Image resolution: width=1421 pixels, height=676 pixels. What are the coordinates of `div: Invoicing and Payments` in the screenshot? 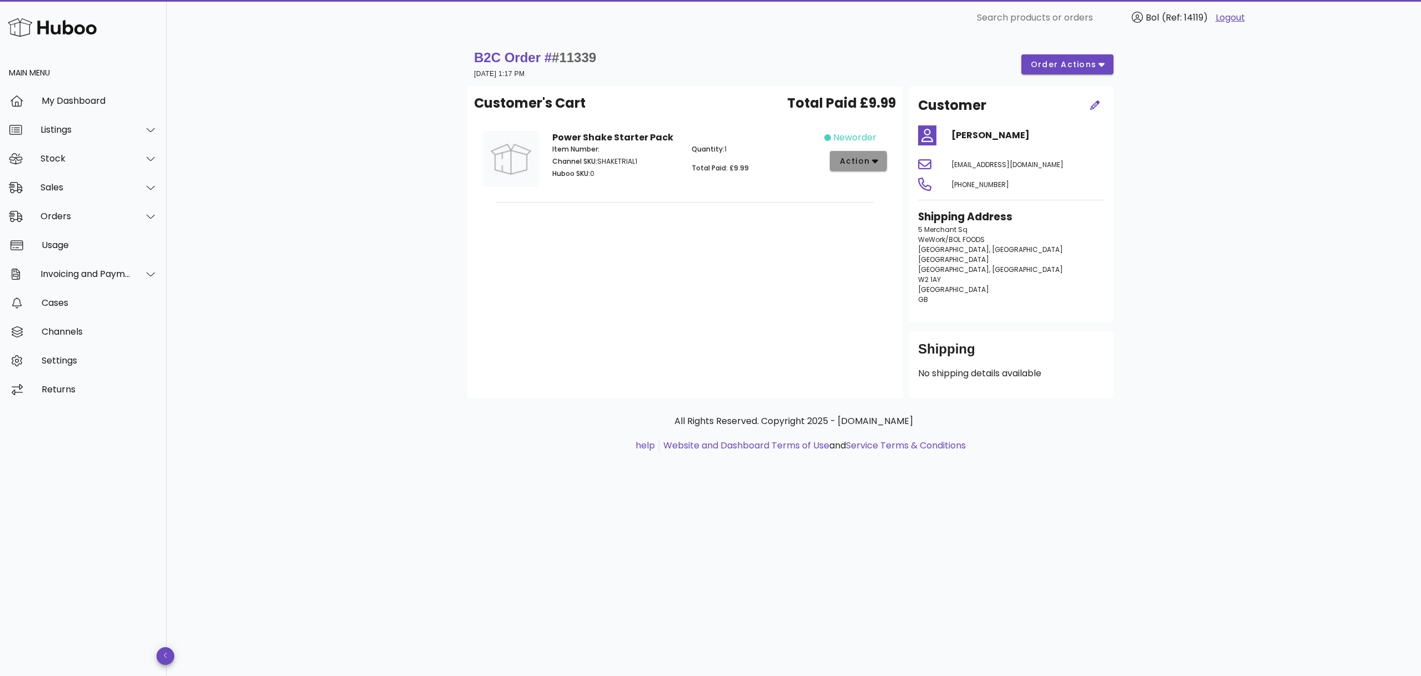 It's located at (85, 274).